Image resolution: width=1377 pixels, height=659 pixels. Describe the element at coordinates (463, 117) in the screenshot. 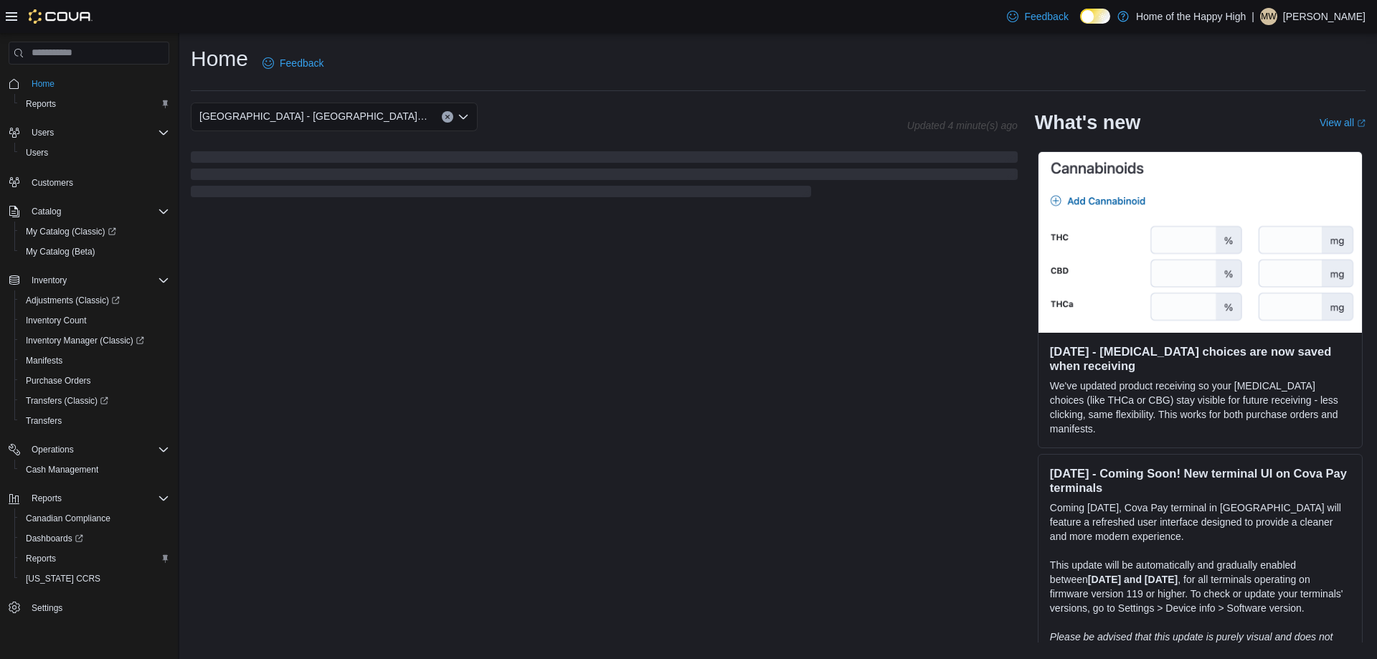

I see `button: Open list of options` at that location.